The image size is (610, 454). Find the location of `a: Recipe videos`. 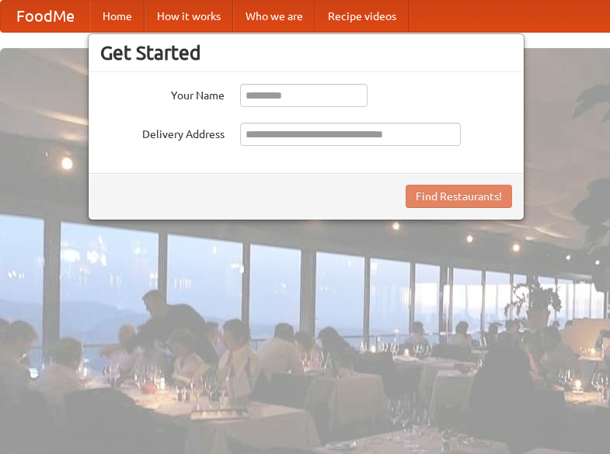

a: Recipe videos is located at coordinates (362, 16).